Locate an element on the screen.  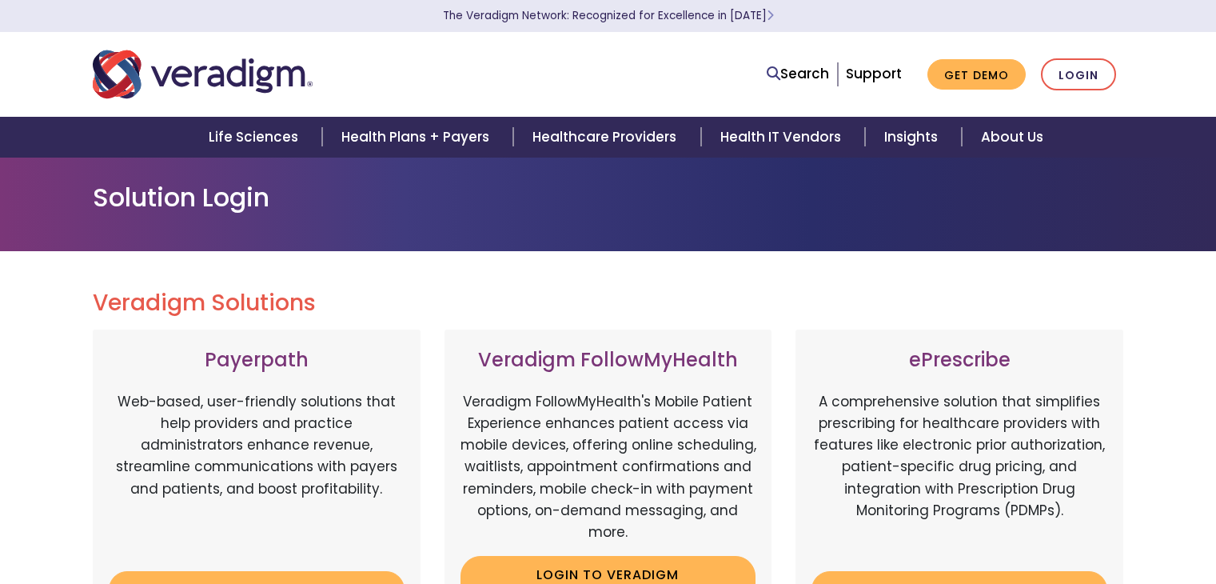
a: About Us is located at coordinates (1012, 137).